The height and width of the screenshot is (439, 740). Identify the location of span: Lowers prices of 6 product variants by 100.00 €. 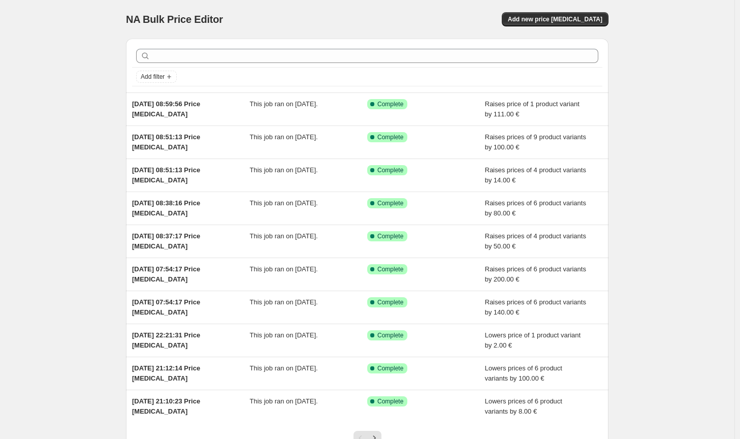
(523, 373).